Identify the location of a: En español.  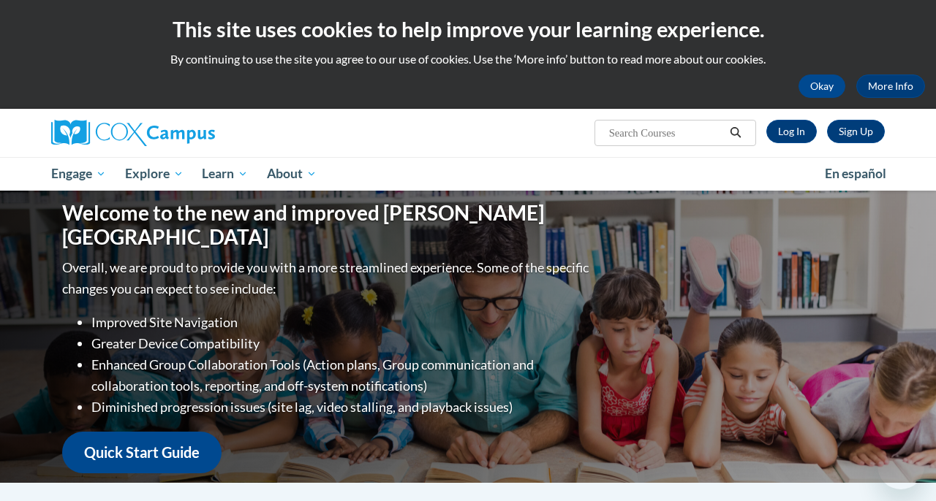
(855, 174).